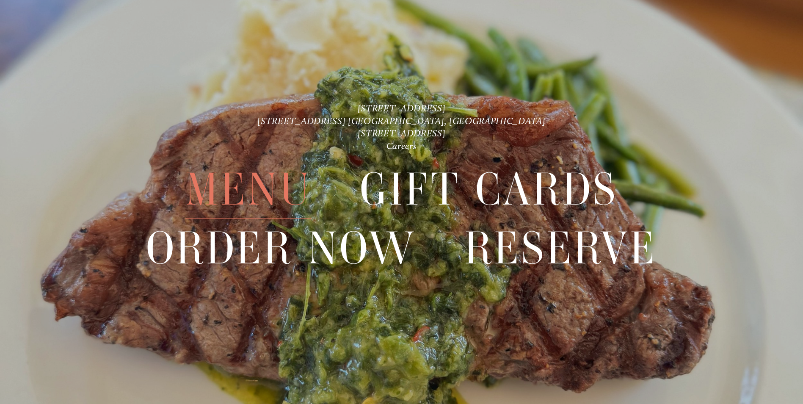 Image resolution: width=803 pixels, height=404 pixels. I want to click on a: Gift Cards, so click(488, 189).